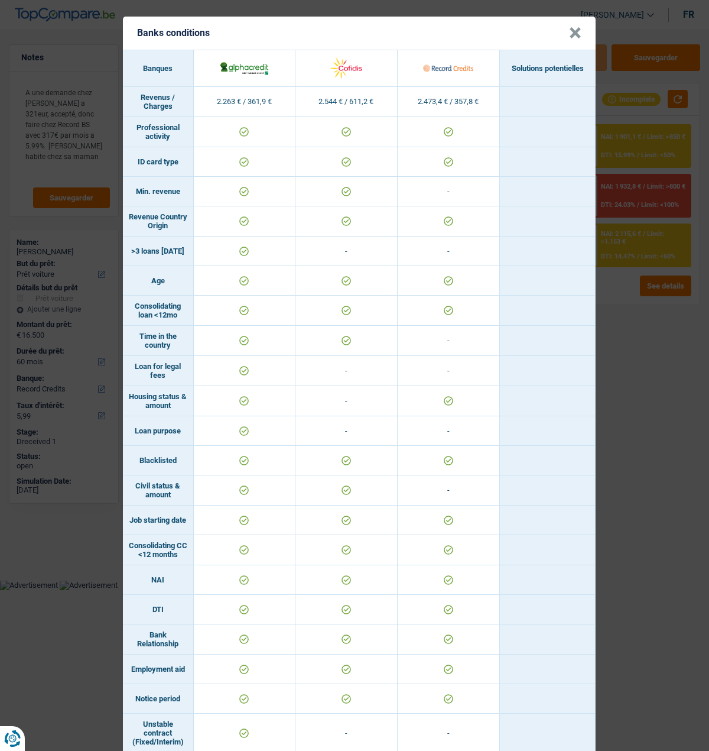 The width and height of the screenshot is (709, 751). Describe the element at coordinates (158, 431) in the screenshot. I see `td: Loan purpose` at that location.